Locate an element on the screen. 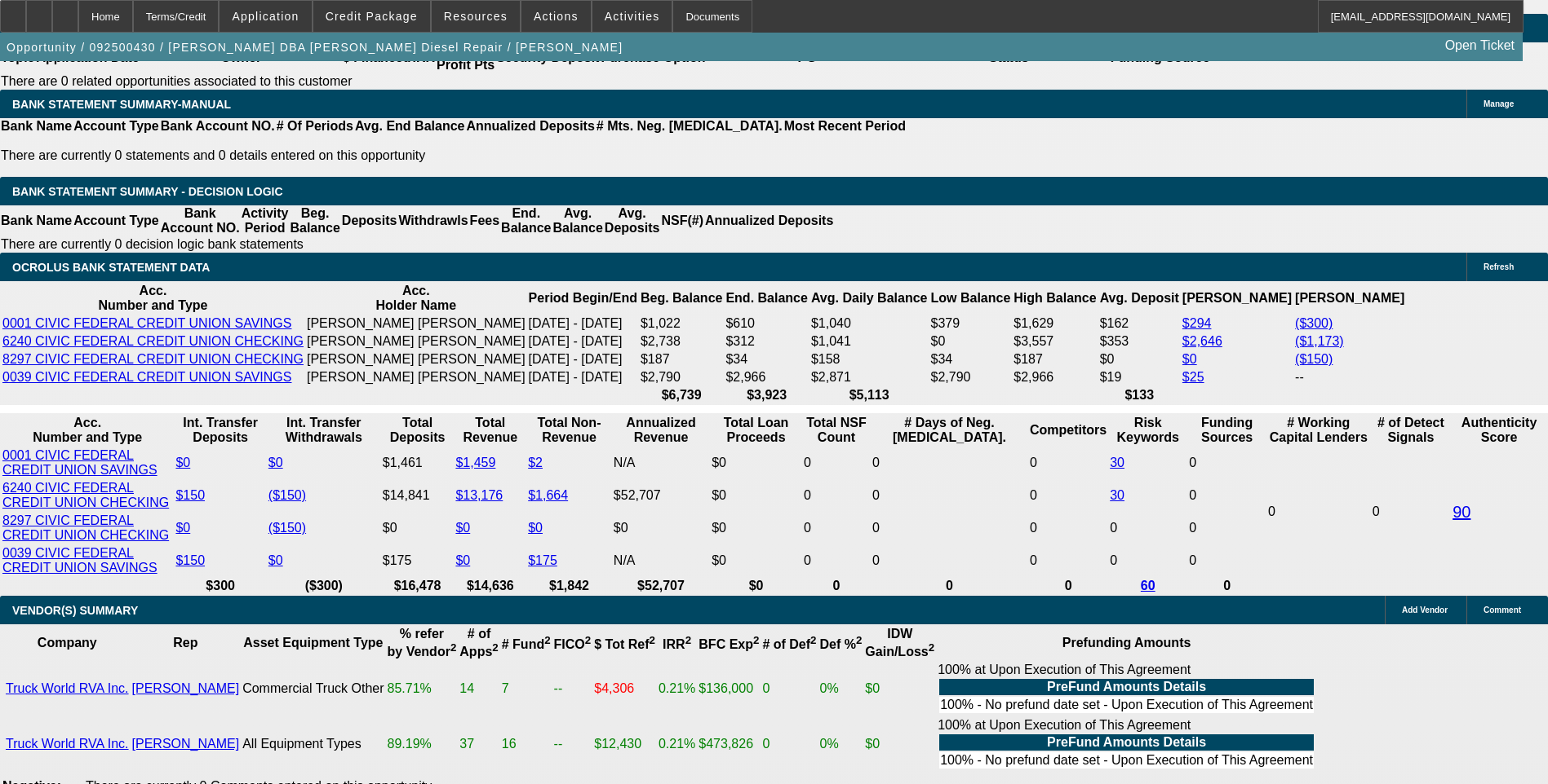  b: FICO is located at coordinates (573, 645).